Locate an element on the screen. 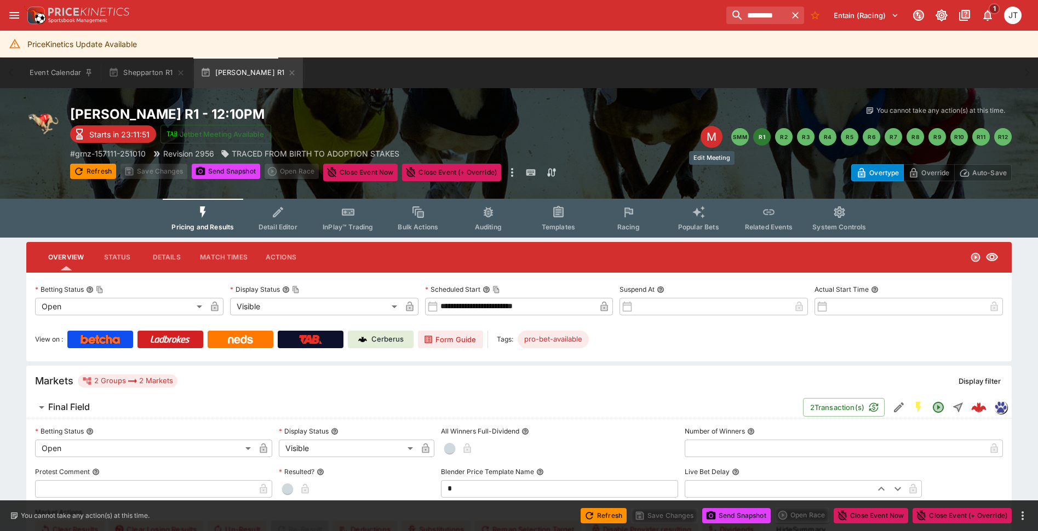 Image resolution: width=1038 pixels, height=531 pixels. button: R9 is located at coordinates (937, 137).